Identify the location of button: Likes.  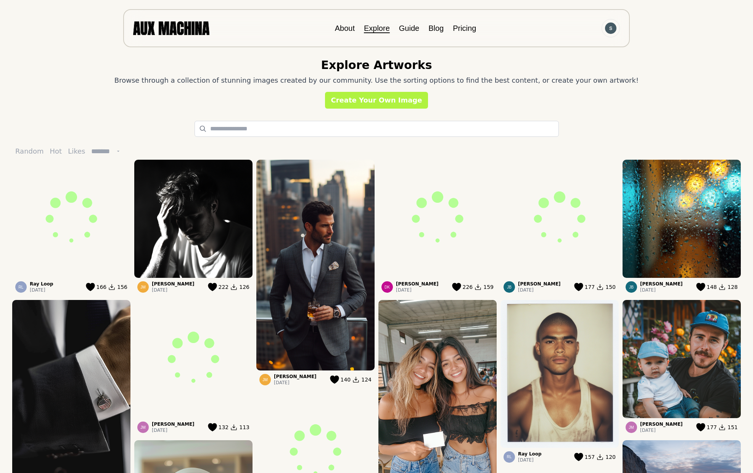
(76, 151).